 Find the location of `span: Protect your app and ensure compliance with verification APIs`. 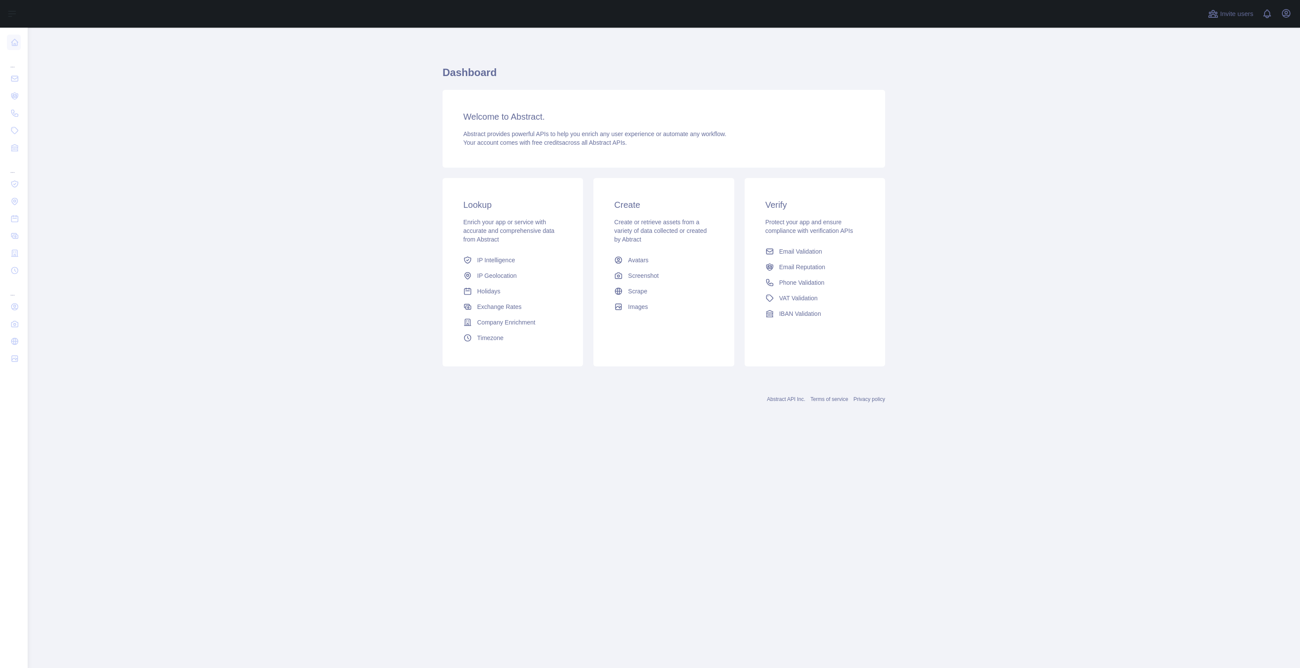

span: Protect your app and ensure compliance with verification APIs is located at coordinates (809, 226).